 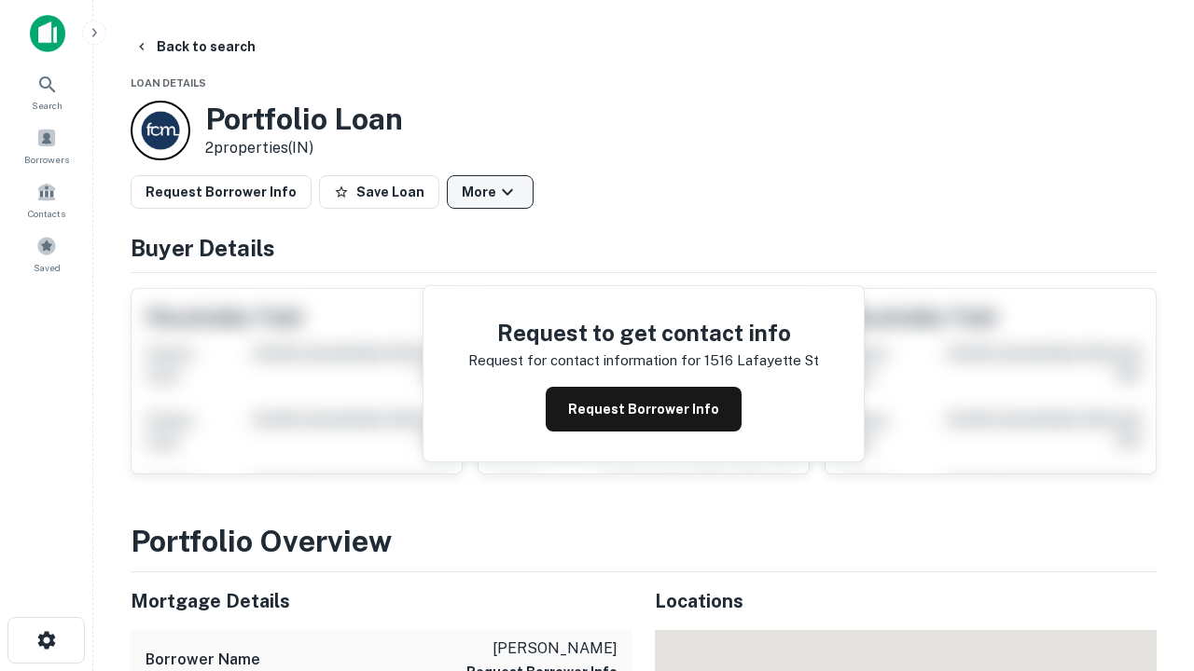 What do you see at coordinates (47, 105) in the screenshot?
I see `span: Search` at bounding box center [47, 105].